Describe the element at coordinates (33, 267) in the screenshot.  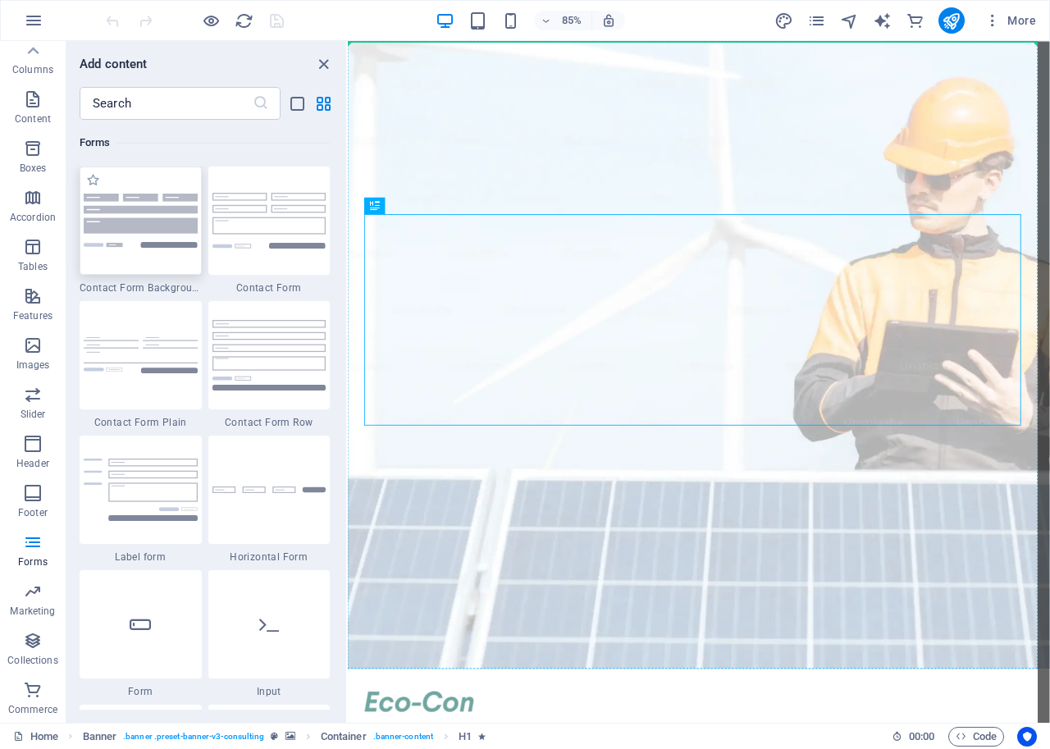
I see `p: Tables` at that location.